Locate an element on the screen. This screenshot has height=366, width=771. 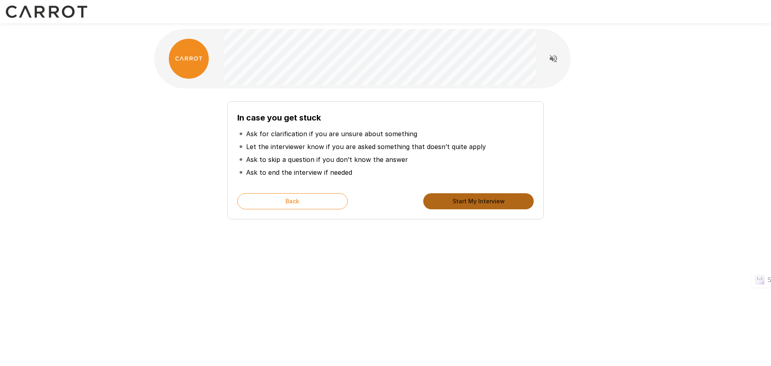
button: Start My Interview is located at coordinates (478, 201).